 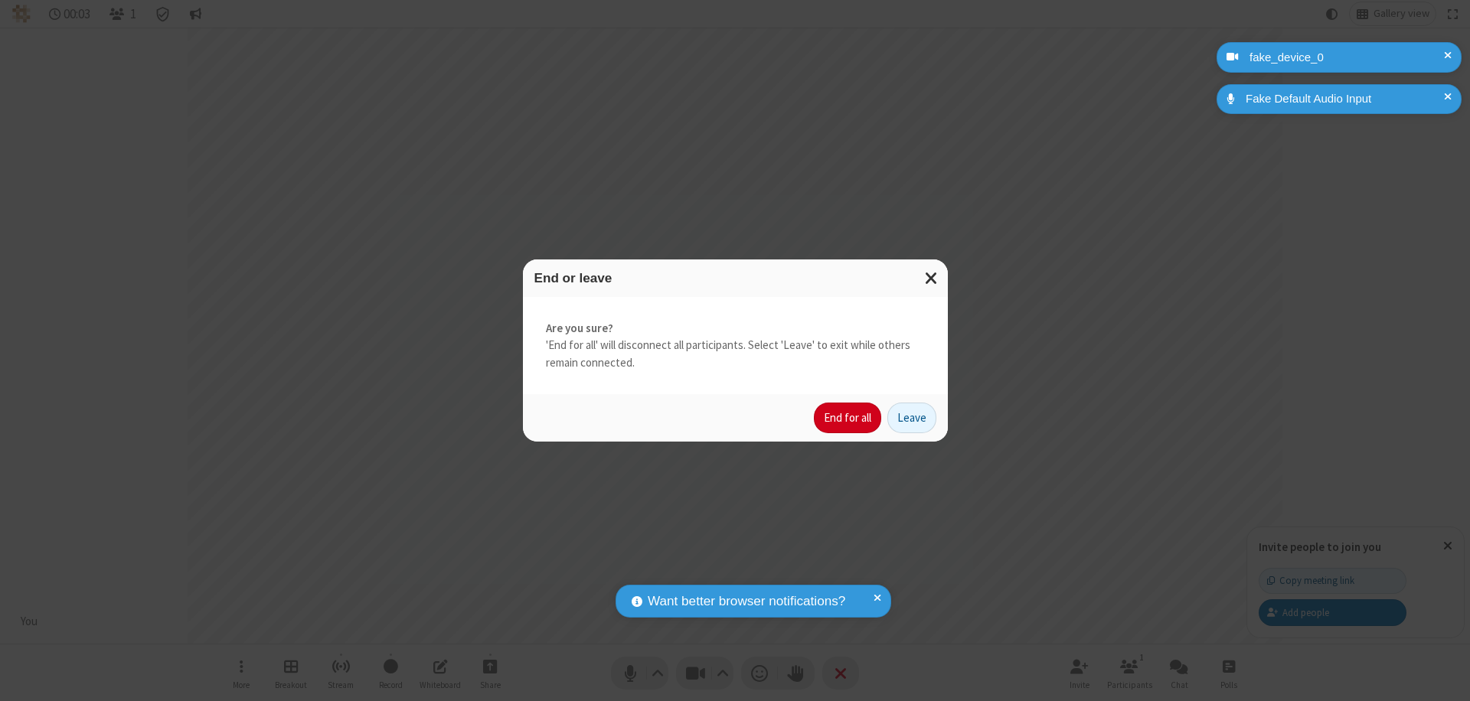 What do you see at coordinates (735, 278) in the screenshot?
I see `h3: End or leave` at bounding box center [735, 278].